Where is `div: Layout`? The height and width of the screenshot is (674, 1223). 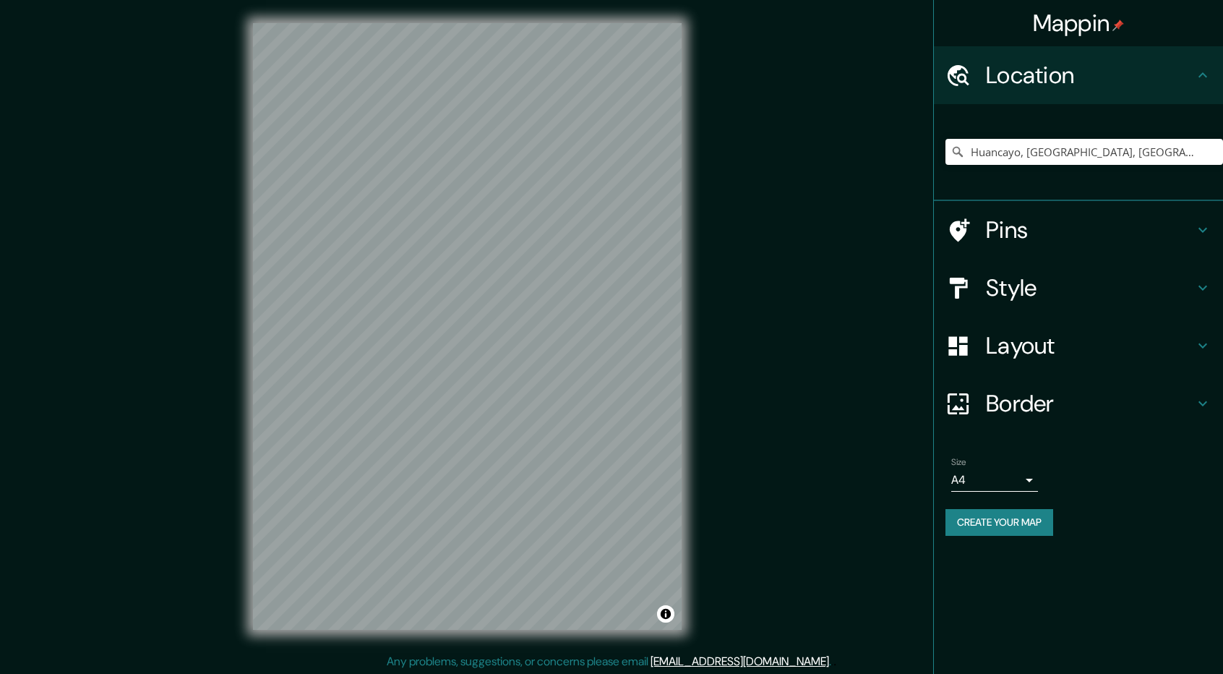
div: Layout is located at coordinates (1079, 346).